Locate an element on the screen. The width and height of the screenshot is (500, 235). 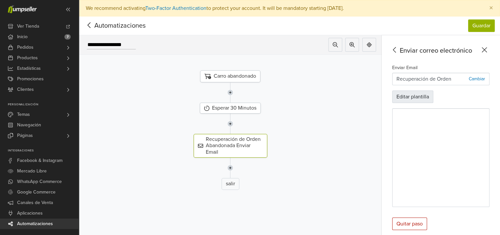
span: Inicio is located at coordinates (22, 37).